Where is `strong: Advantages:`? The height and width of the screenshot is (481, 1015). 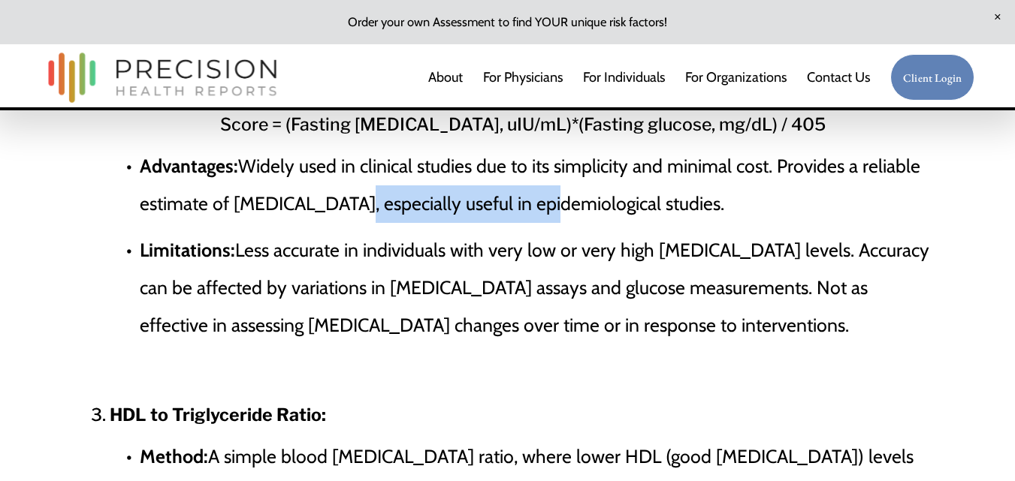
strong: Advantages: is located at coordinates (188, 166).